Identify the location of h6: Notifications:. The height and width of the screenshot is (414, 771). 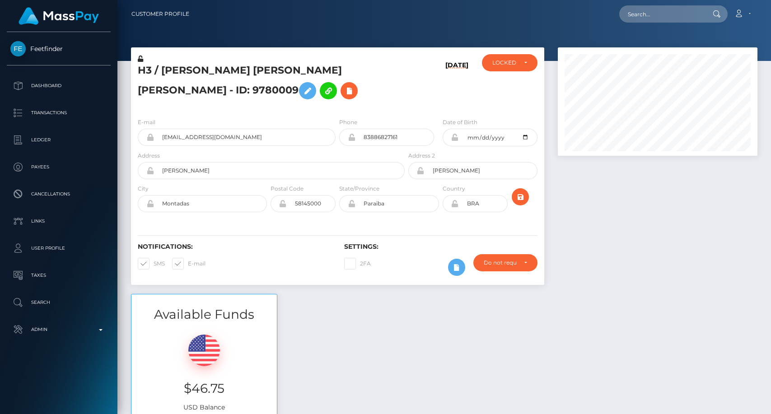
(234, 247).